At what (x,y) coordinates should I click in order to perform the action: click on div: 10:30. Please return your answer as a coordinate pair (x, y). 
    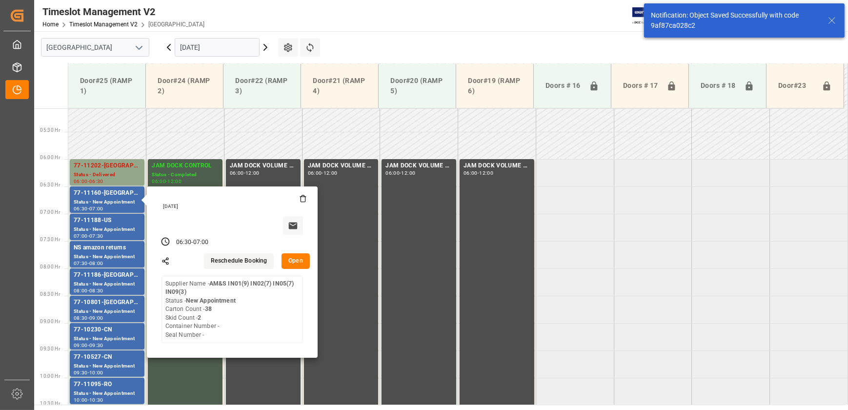
    Looking at the image, I should click on (96, 400).